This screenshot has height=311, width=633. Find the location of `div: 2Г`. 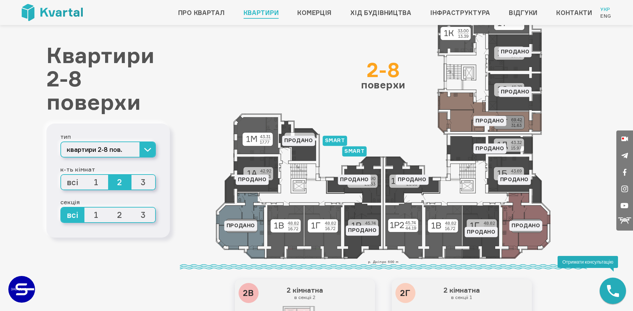

div: 2Г is located at coordinates (405, 293).